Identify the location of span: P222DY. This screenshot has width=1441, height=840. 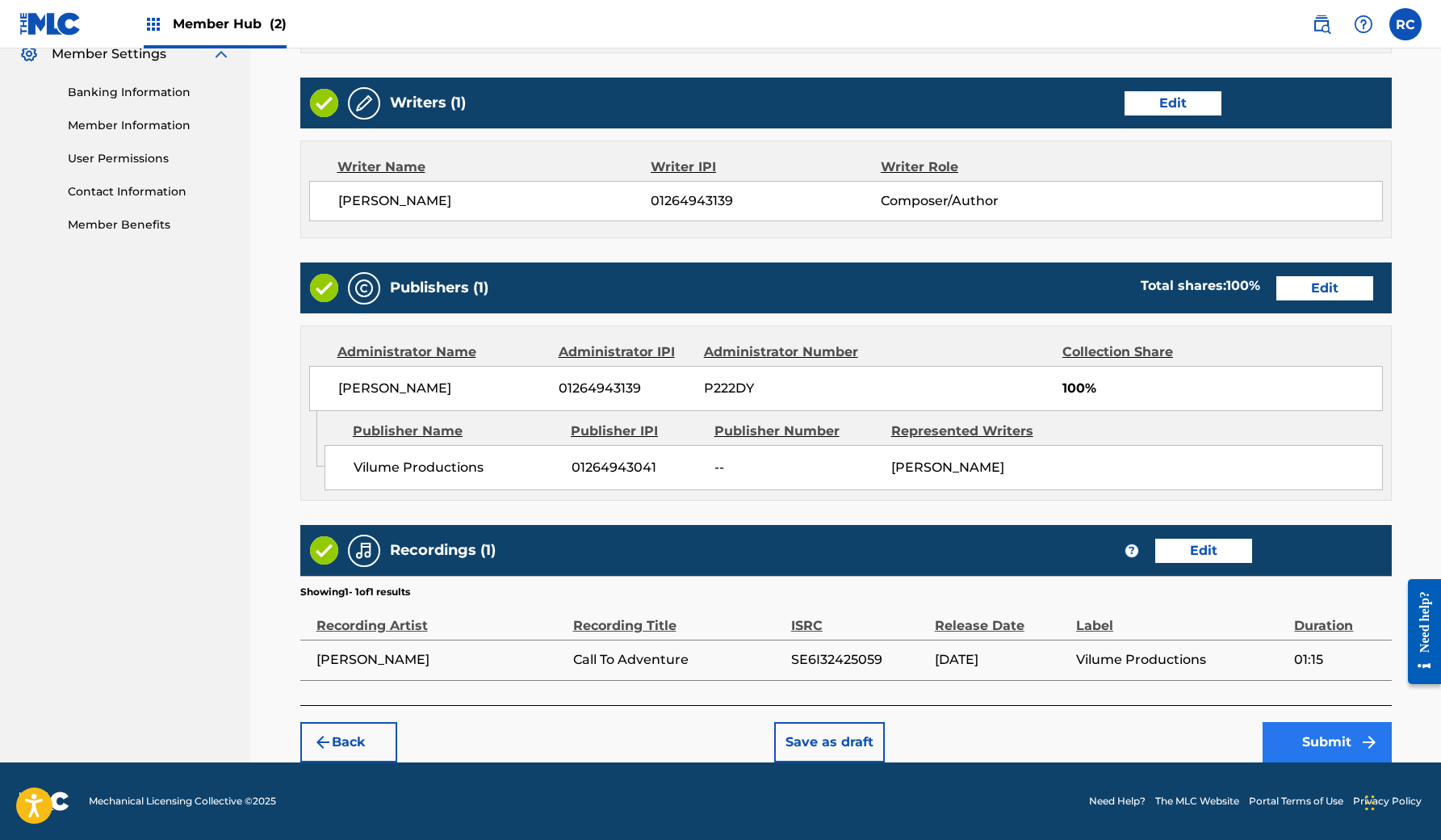
(787, 388).